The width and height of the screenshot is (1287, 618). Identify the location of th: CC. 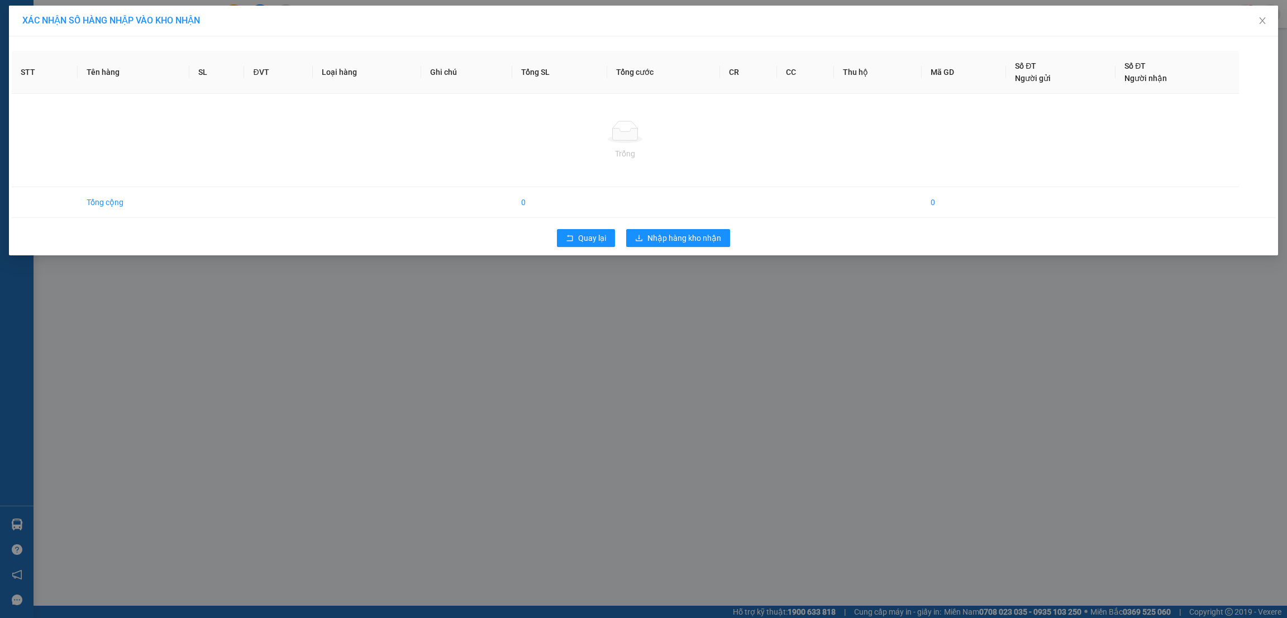
(805, 72).